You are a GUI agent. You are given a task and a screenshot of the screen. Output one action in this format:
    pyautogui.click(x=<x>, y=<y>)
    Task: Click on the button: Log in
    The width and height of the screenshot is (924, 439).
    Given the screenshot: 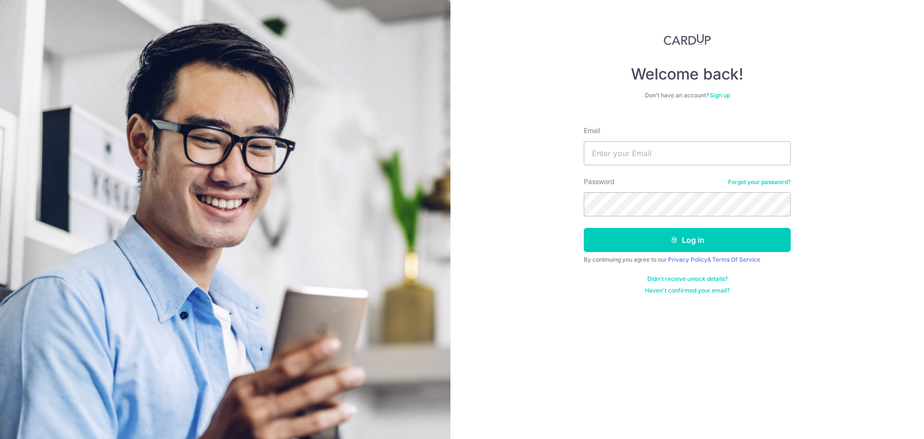 What is the action you would take?
    pyautogui.click(x=688, y=240)
    